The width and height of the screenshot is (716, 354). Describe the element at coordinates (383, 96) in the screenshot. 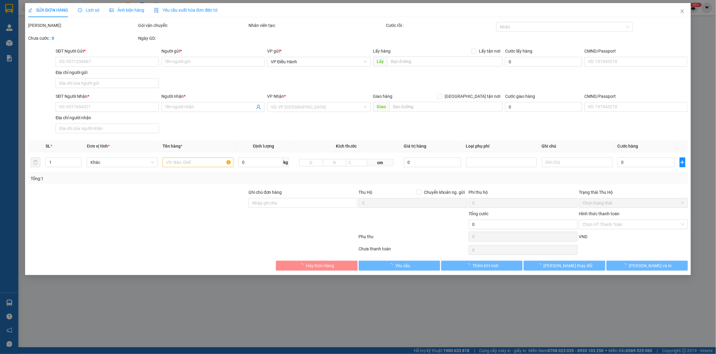

I see `span: Giao hàng` at that location.